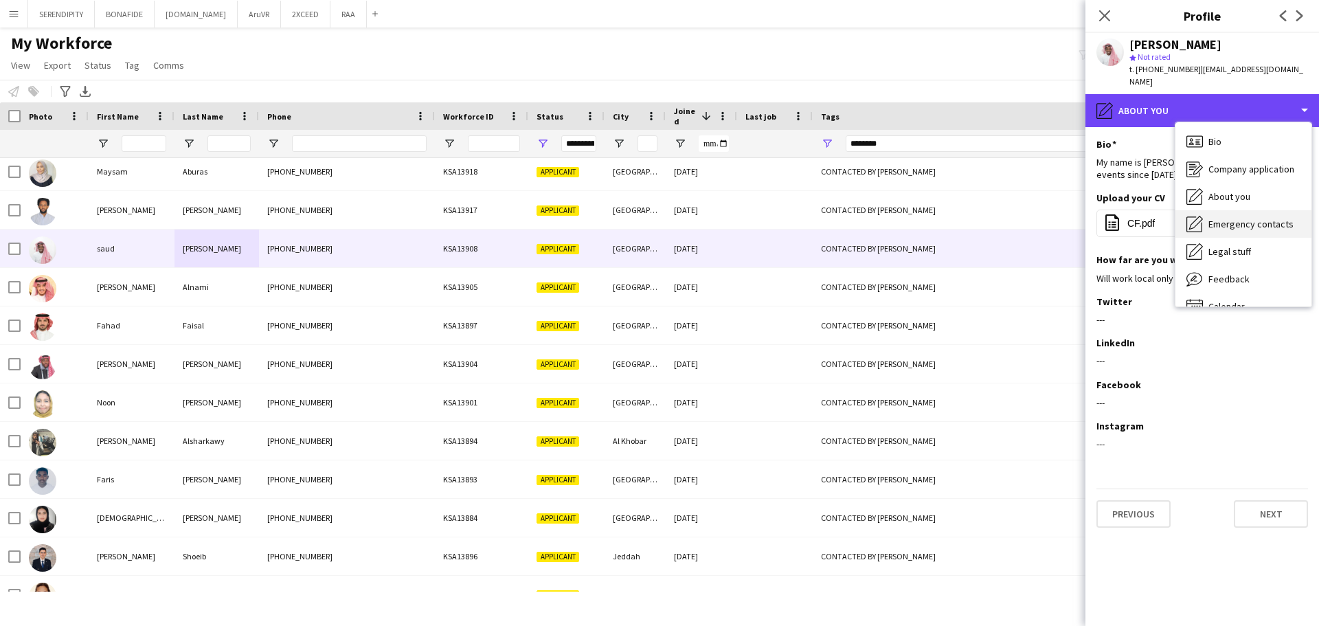  What do you see at coordinates (1115, 343) in the screenshot?
I see `h3: LinkedIn` at bounding box center [1115, 343].